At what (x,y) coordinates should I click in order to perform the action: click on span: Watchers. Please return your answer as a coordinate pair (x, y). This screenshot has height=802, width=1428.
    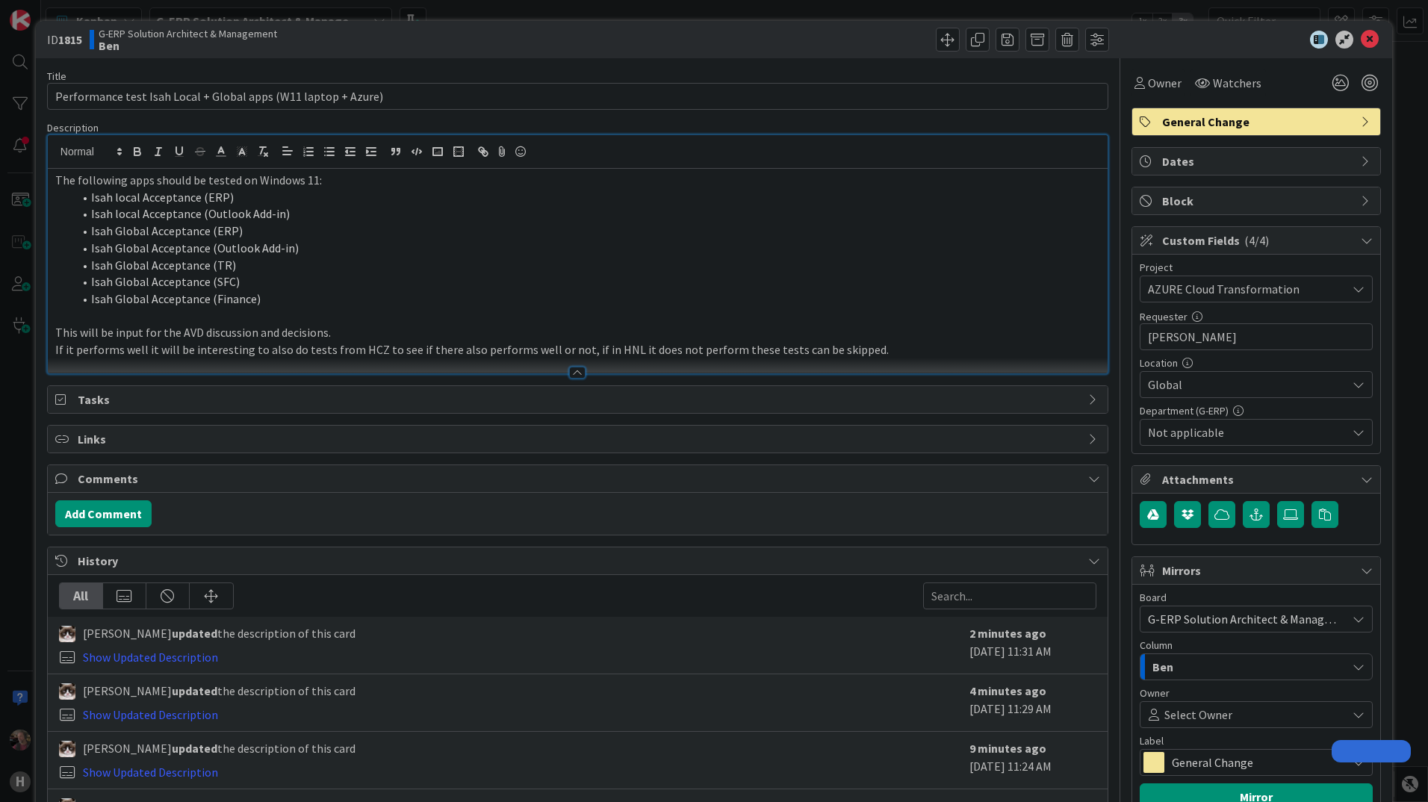
    Looking at the image, I should click on (1237, 83).